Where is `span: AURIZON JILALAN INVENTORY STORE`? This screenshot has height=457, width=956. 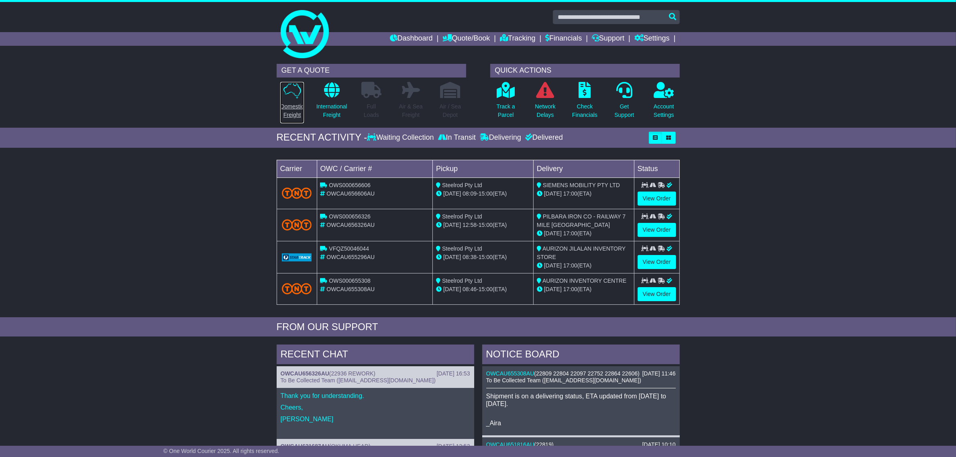 span: AURIZON JILALAN INVENTORY STORE is located at coordinates (581, 253).